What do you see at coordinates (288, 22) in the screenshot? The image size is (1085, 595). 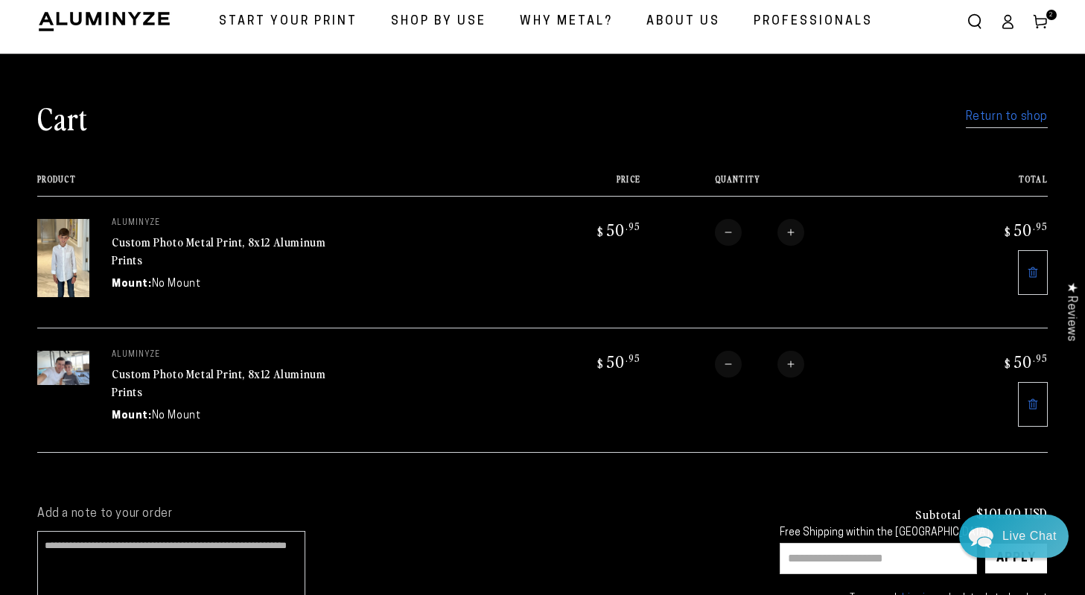 I see `span: Start Your Print` at bounding box center [288, 22].